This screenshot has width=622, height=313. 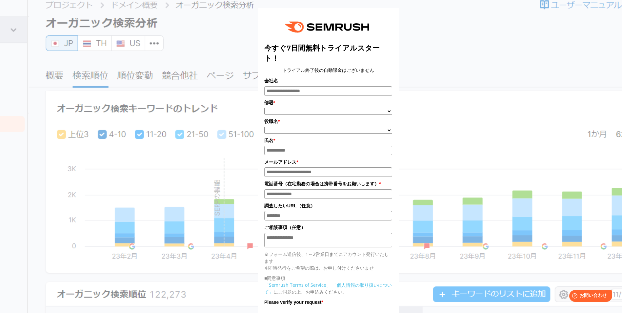 I want to click on span: お問い合わせ, so click(x=29, y=8).